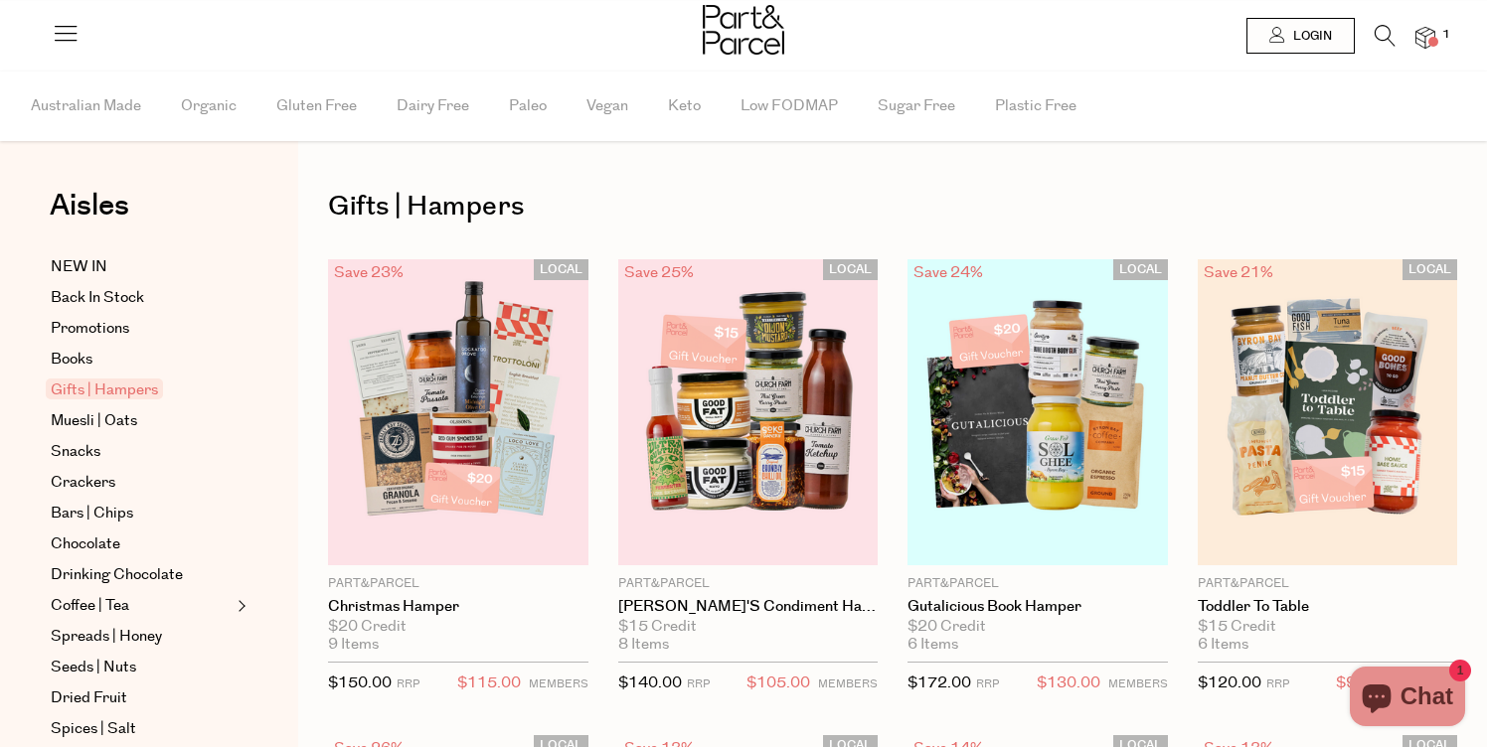  What do you see at coordinates (89, 216) in the screenshot?
I see `a: Aisles` at bounding box center [89, 216].